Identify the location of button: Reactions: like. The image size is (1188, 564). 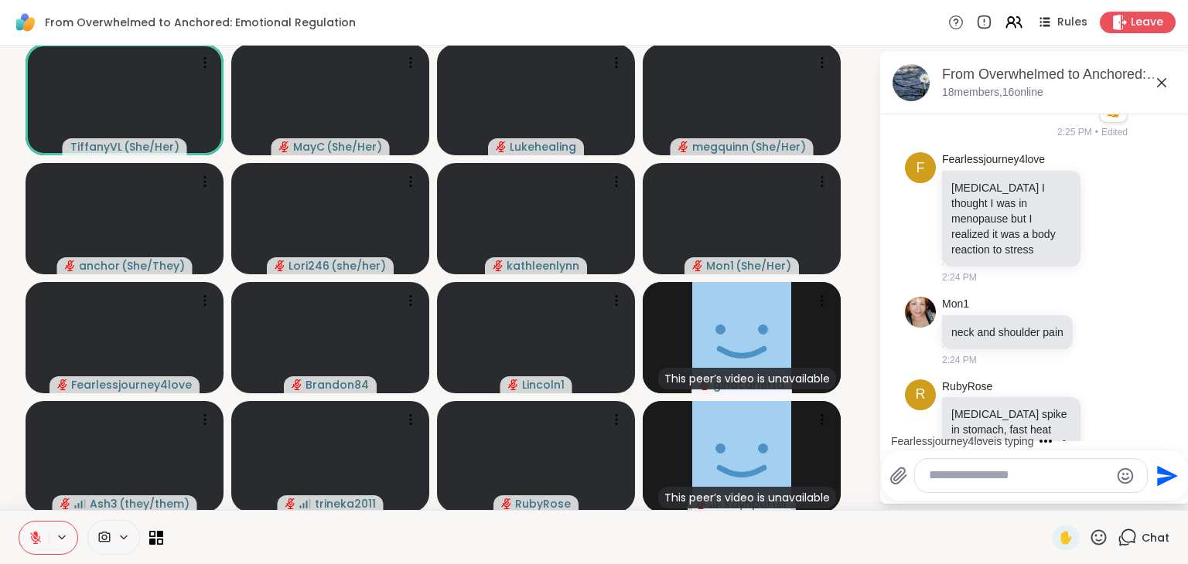
(1112, 111).